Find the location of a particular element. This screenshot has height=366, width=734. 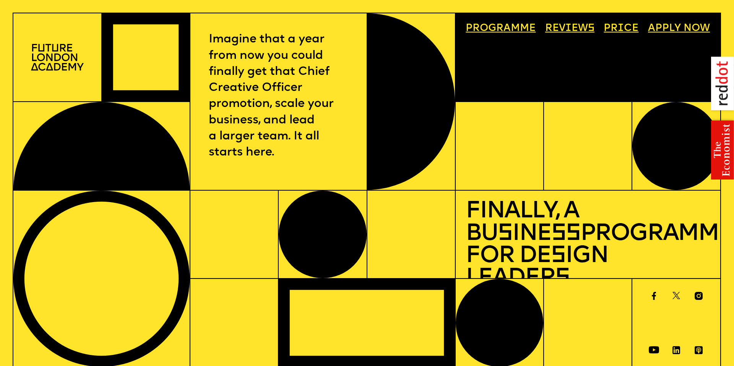

span: A is located at coordinates (651, 28).